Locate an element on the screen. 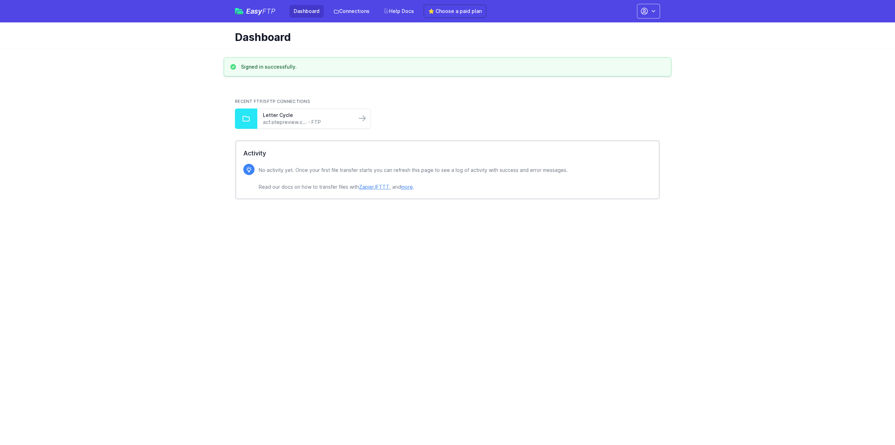 The width and height of the screenshot is (895, 445). img: easyftp_logo.png is located at coordinates (239, 11).